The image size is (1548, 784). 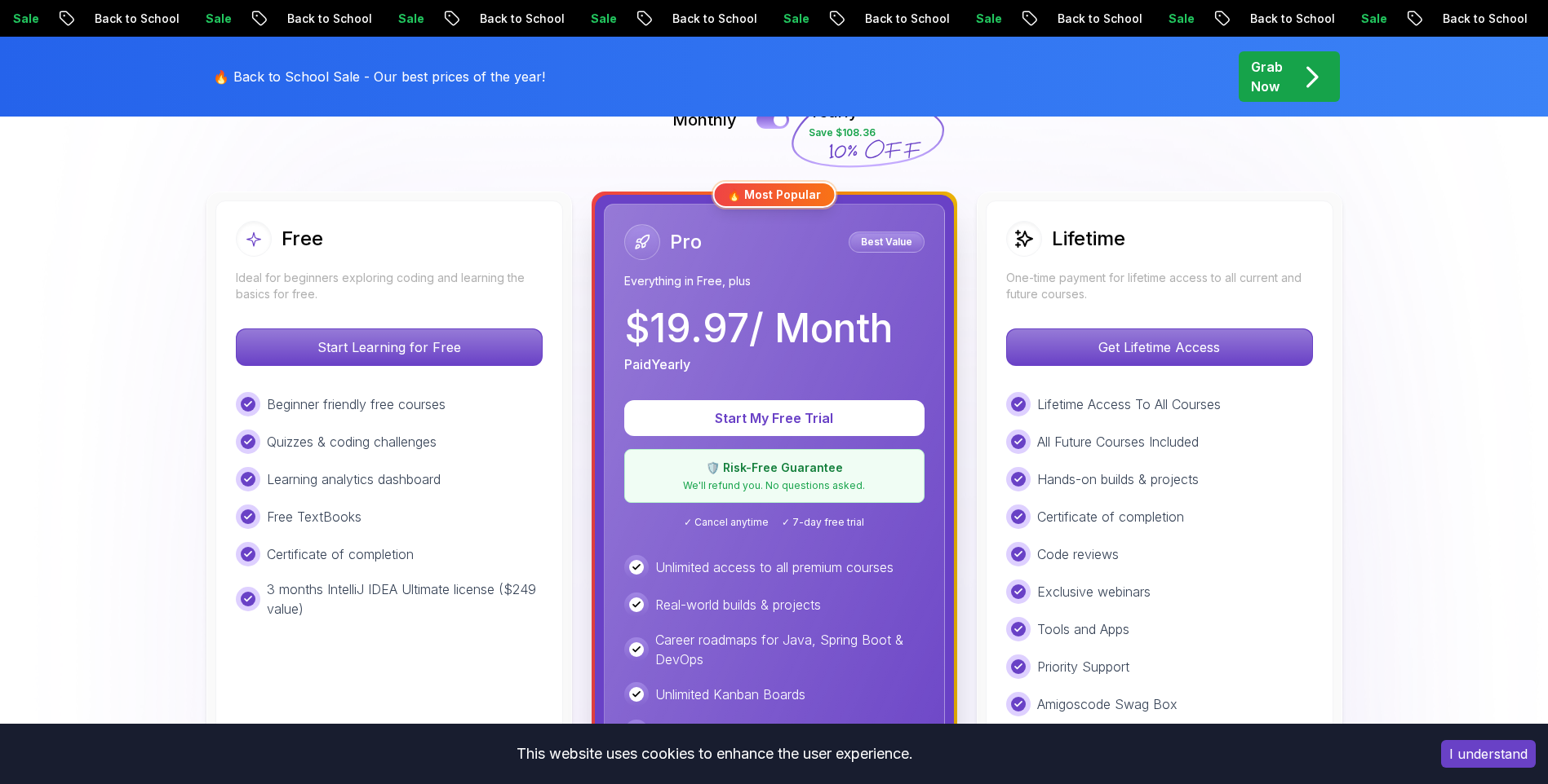 What do you see at coordinates (657, 365) in the screenshot?
I see `p: Paid Yearly` at bounding box center [657, 365].